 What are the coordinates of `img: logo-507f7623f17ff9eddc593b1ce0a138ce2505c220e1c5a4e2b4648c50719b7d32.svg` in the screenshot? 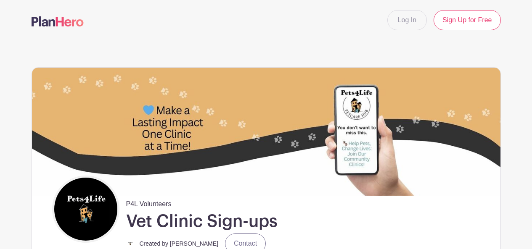 It's located at (58, 21).